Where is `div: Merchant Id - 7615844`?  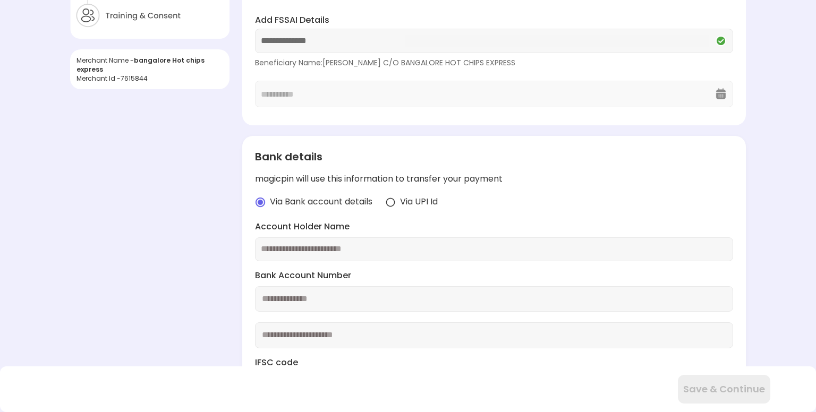
div: Merchant Id - 7615844 is located at coordinates (150, 78).